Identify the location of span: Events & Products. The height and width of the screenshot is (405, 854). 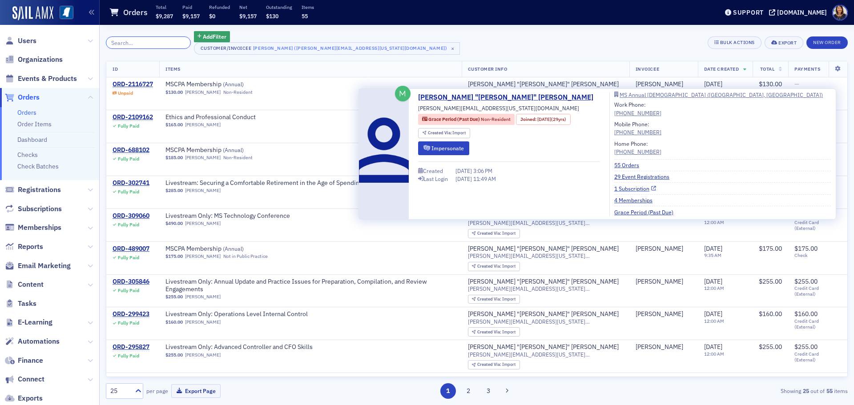
(47, 79).